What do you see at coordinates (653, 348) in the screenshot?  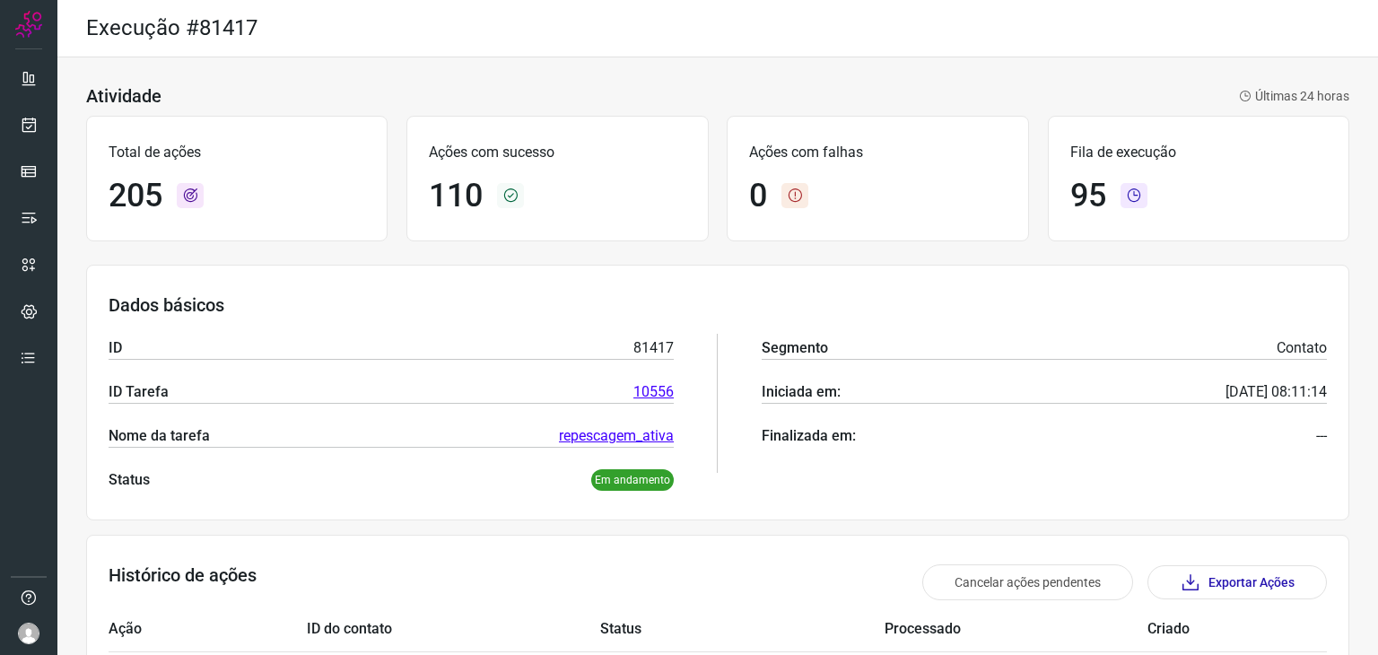 I see `p: 81417` at bounding box center [653, 348].